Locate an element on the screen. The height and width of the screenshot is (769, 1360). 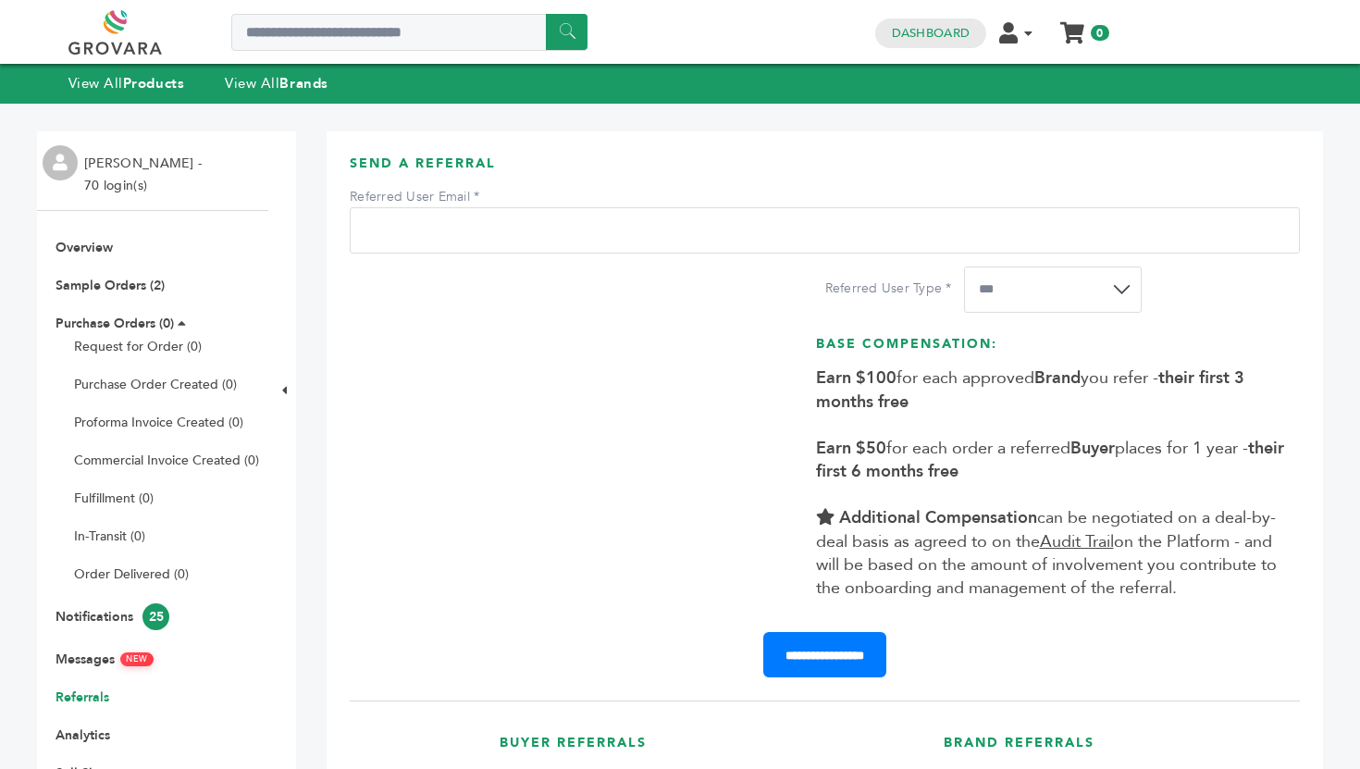
input: Search a product or brand... is located at coordinates (409, 32).